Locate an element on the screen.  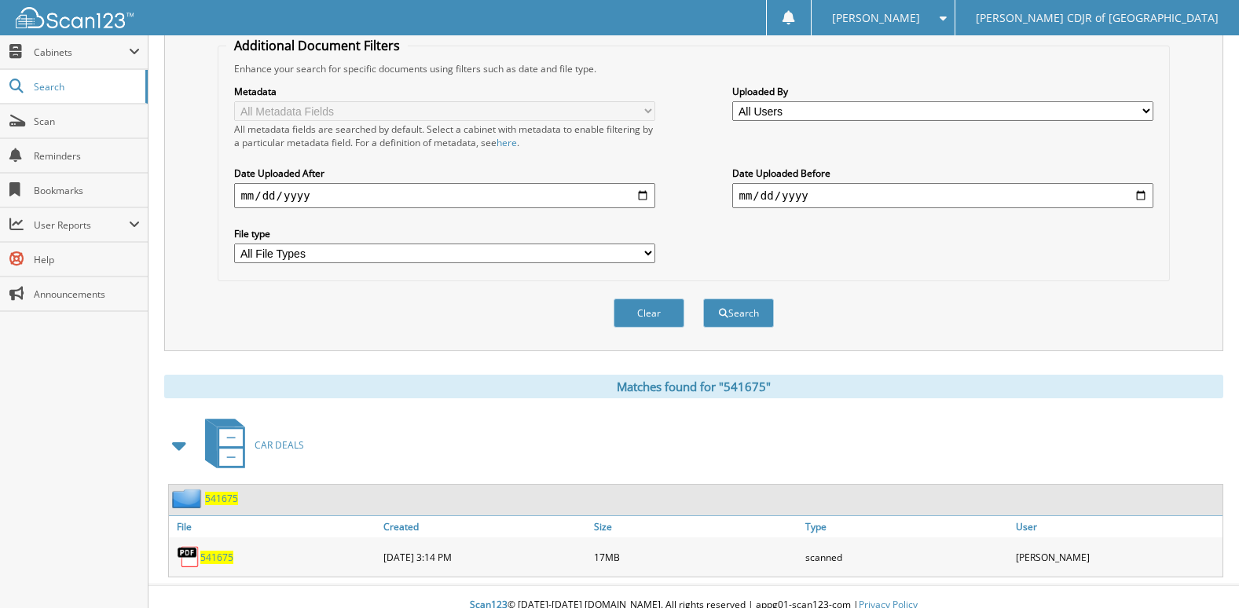
span: Reminders is located at coordinates (86, 156).